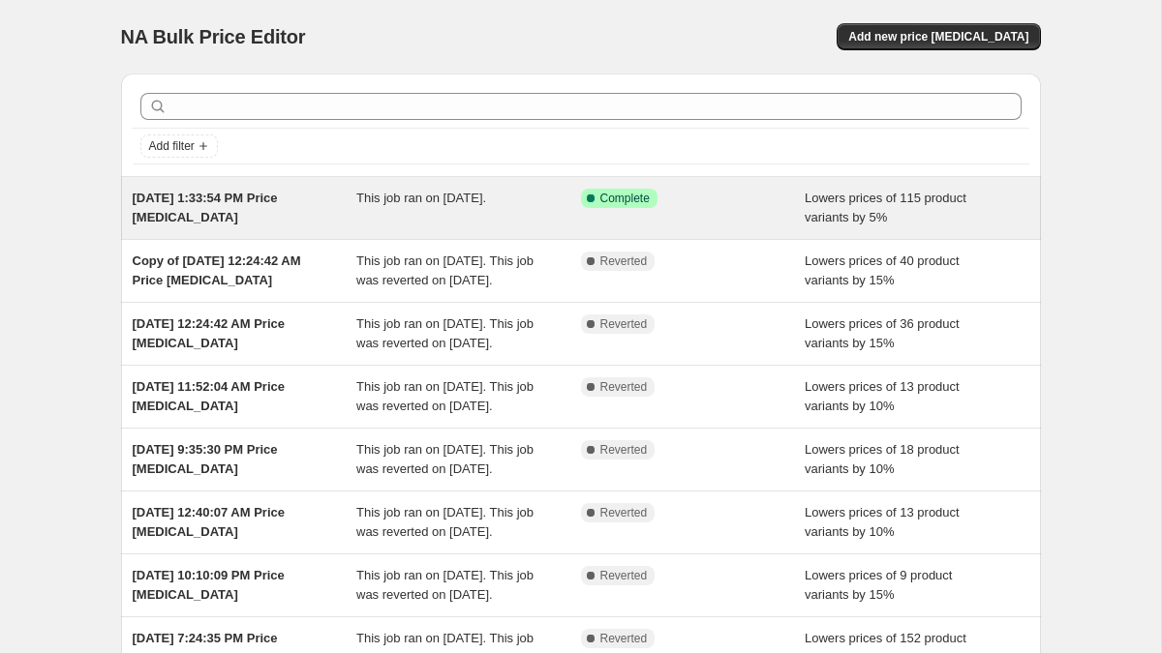 The width and height of the screenshot is (1162, 653). Describe the element at coordinates (885, 207) in the screenshot. I see `span: Lowers prices of 115 product variants by 5%` at that location.